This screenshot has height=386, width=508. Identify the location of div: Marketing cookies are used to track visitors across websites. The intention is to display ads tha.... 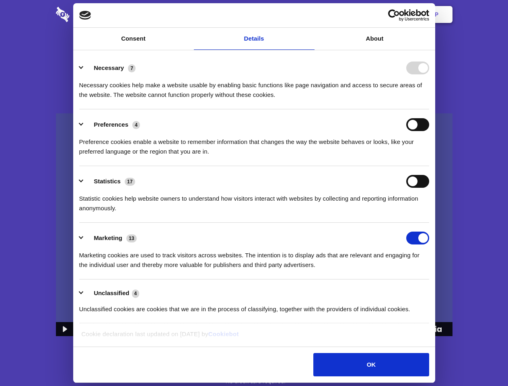
(254, 257).